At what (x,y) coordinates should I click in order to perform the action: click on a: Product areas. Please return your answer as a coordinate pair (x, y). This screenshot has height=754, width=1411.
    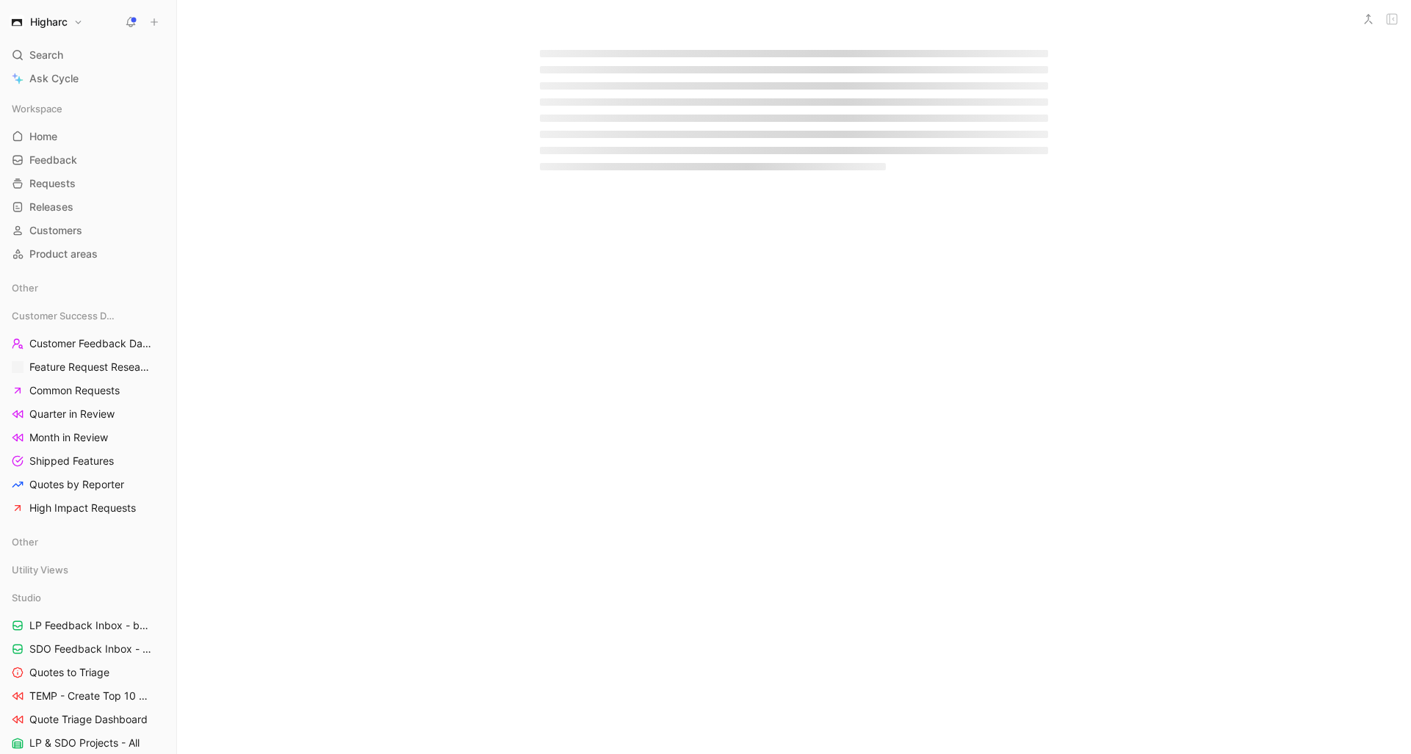
    Looking at the image, I should click on (88, 254).